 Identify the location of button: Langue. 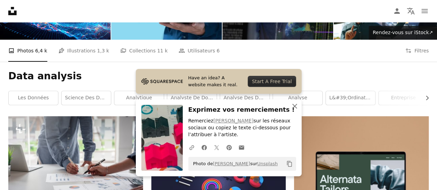
(411, 11).